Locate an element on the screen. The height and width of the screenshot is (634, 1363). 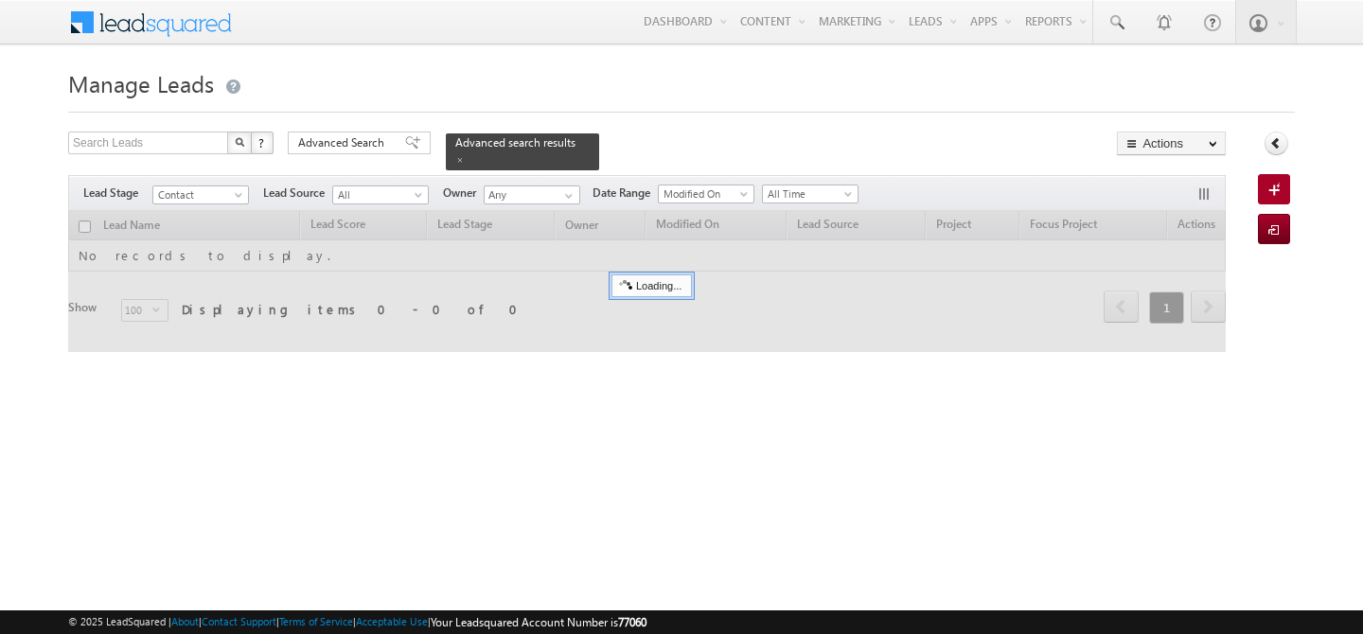
button: Actions is located at coordinates (1171, 143).